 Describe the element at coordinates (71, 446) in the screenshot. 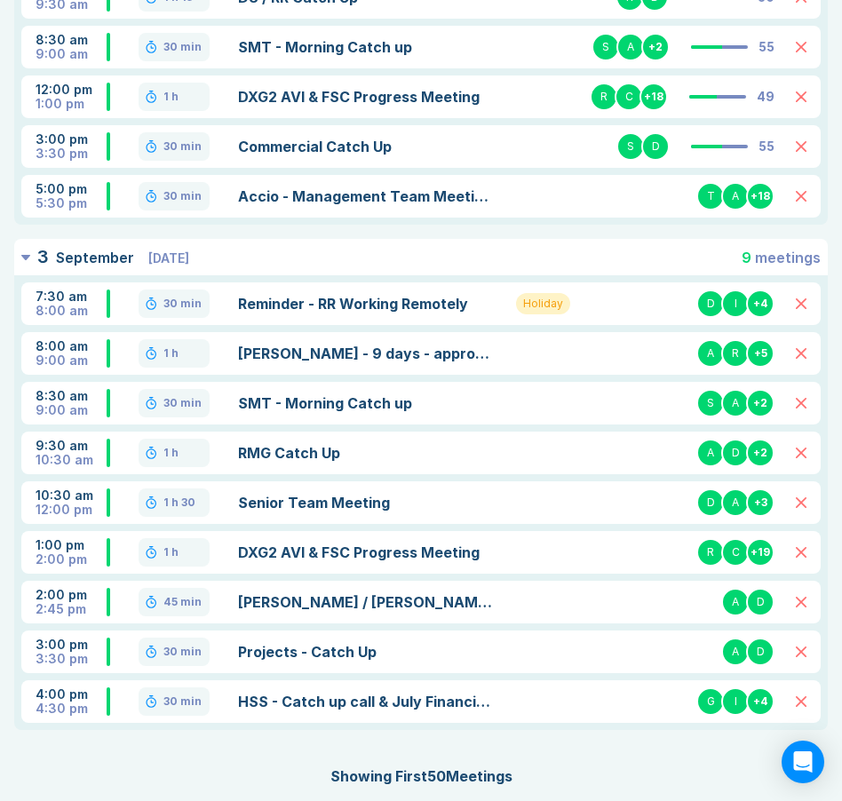

I see `div: 9:30 am` at that location.